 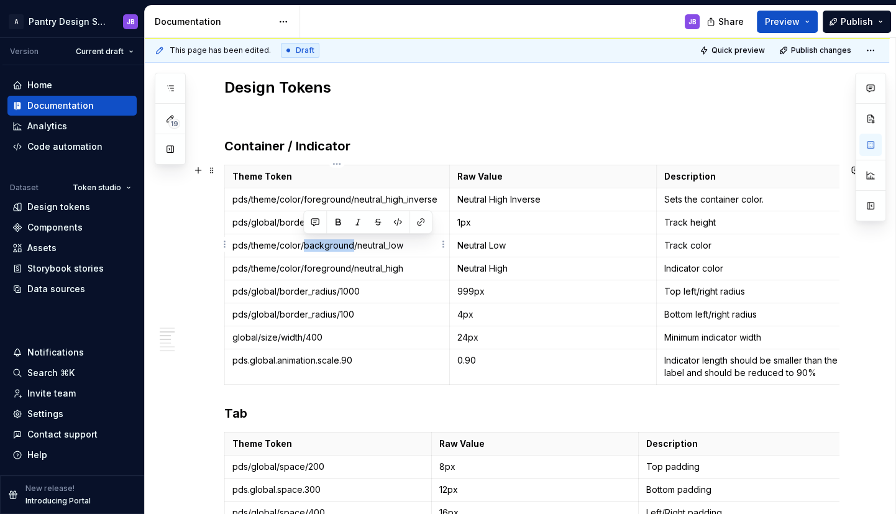 I want to click on div: Components, so click(x=55, y=227).